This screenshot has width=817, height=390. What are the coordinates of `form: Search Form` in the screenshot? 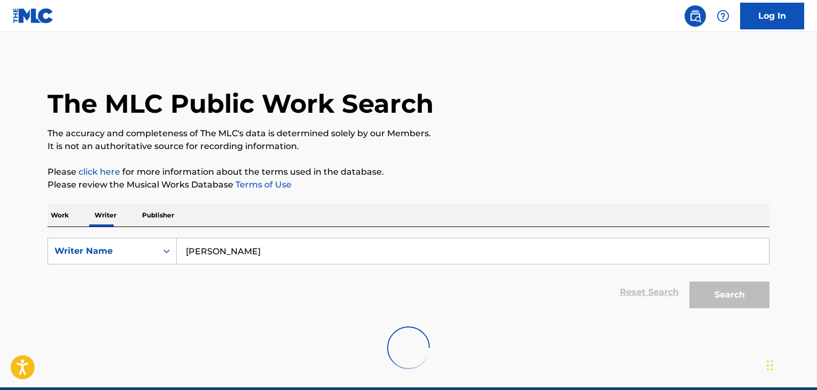 It's located at (408, 275).